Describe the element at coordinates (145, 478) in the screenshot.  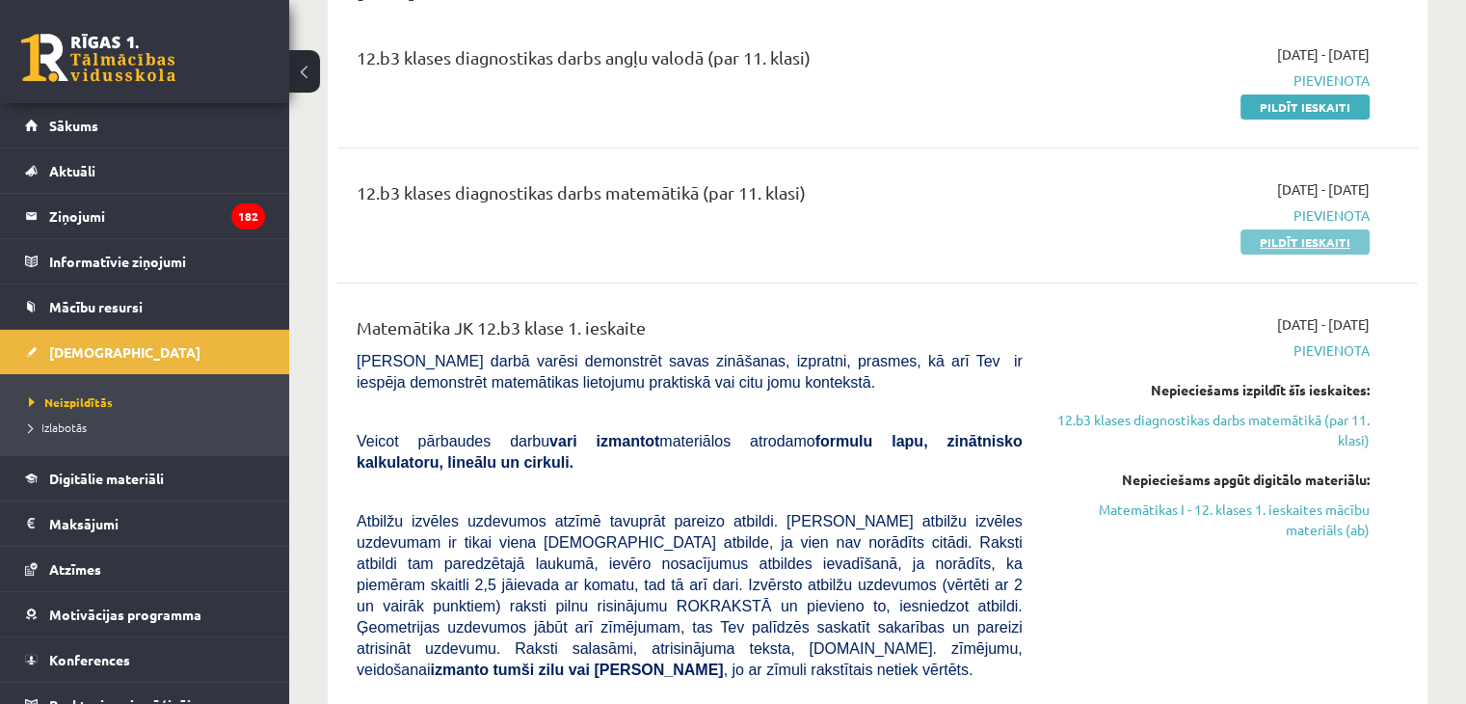
I see `a: Digitālie materiāli` at that location.